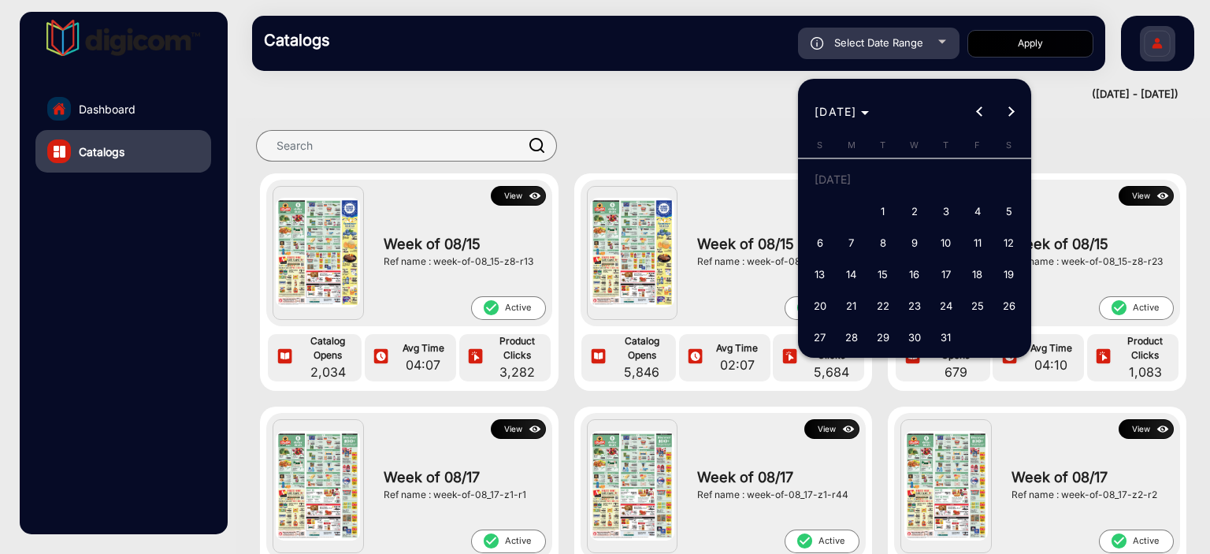  What do you see at coordinates (852, 145) in the screenshot?
I see `span: M` at bounding box center [852, 145].